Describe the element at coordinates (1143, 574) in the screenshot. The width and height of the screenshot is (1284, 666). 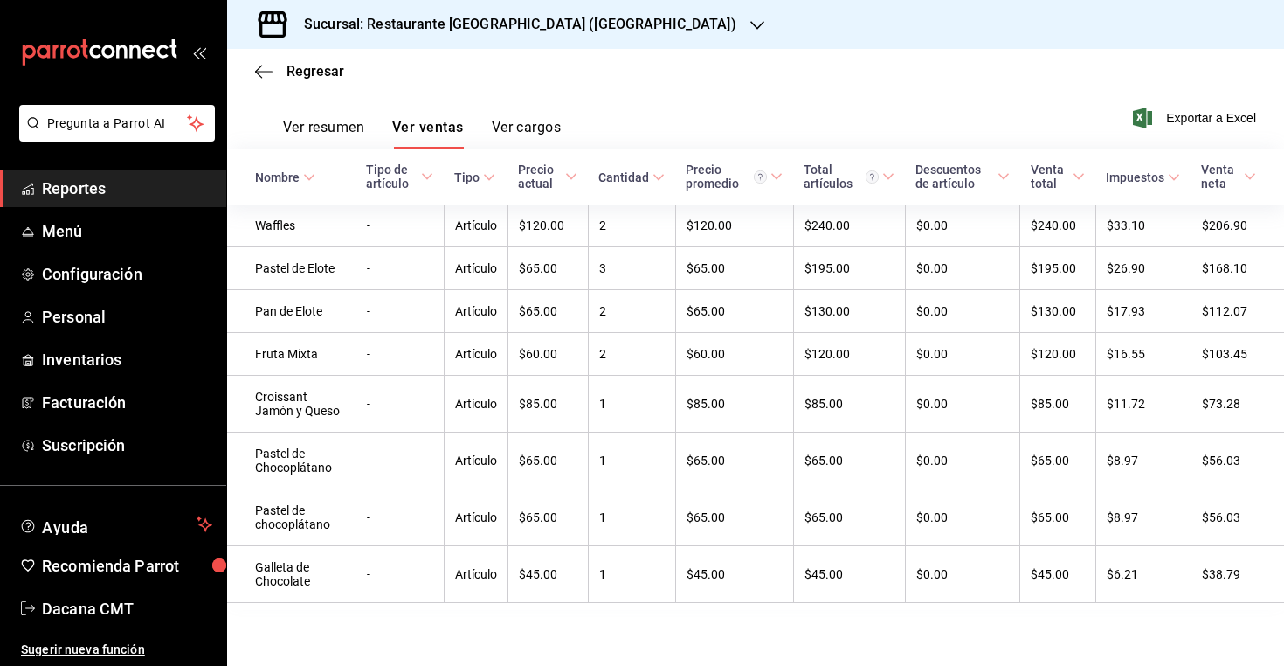
I see `td: $6.21` at that location.